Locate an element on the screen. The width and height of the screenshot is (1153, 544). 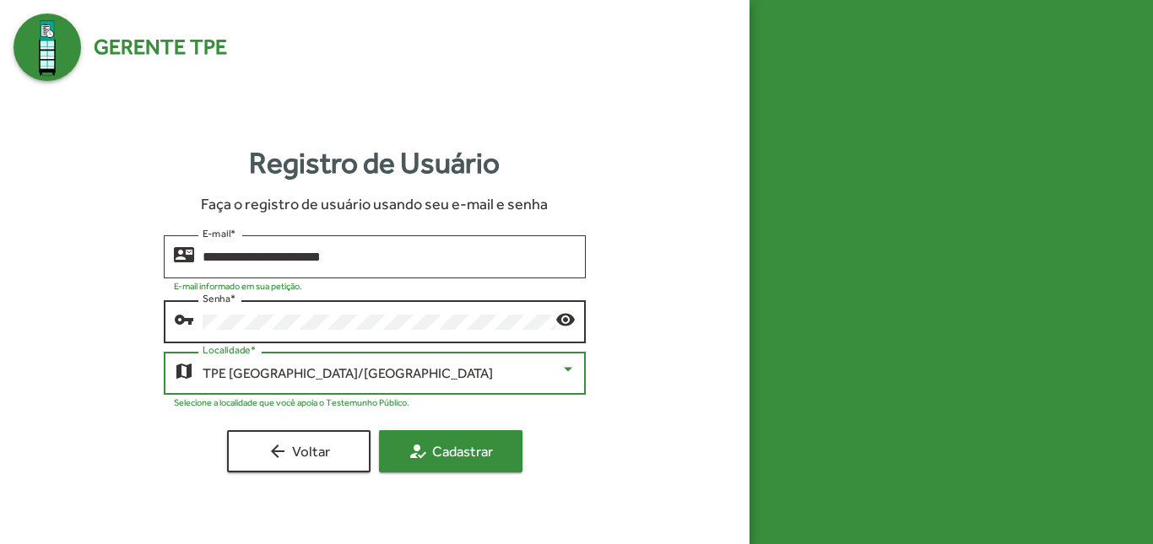
mat-icon: map is located at coordinates (184, 371).